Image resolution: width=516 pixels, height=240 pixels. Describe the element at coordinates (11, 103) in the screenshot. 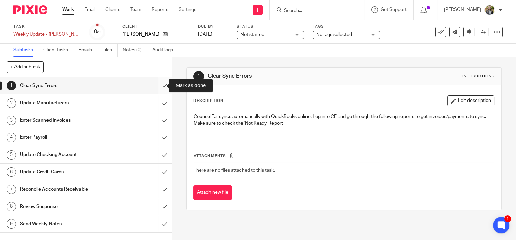

I see `div: 2` at that location.